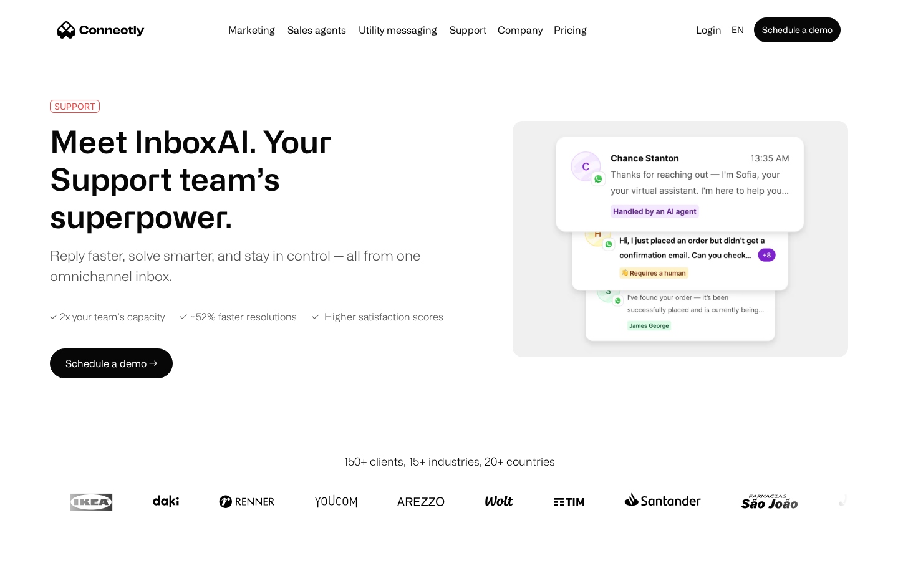  What do you see at coordinates (107, 317) in the screenshot?
I see `div: ✓ 2x your team’s capacity` at bounding box center [107, 317].